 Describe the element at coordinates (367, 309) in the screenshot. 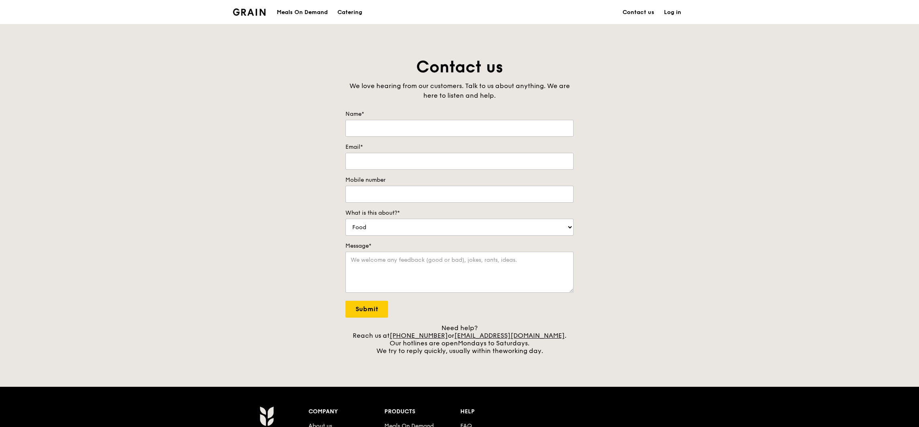

I see `input: Submit` at that location.